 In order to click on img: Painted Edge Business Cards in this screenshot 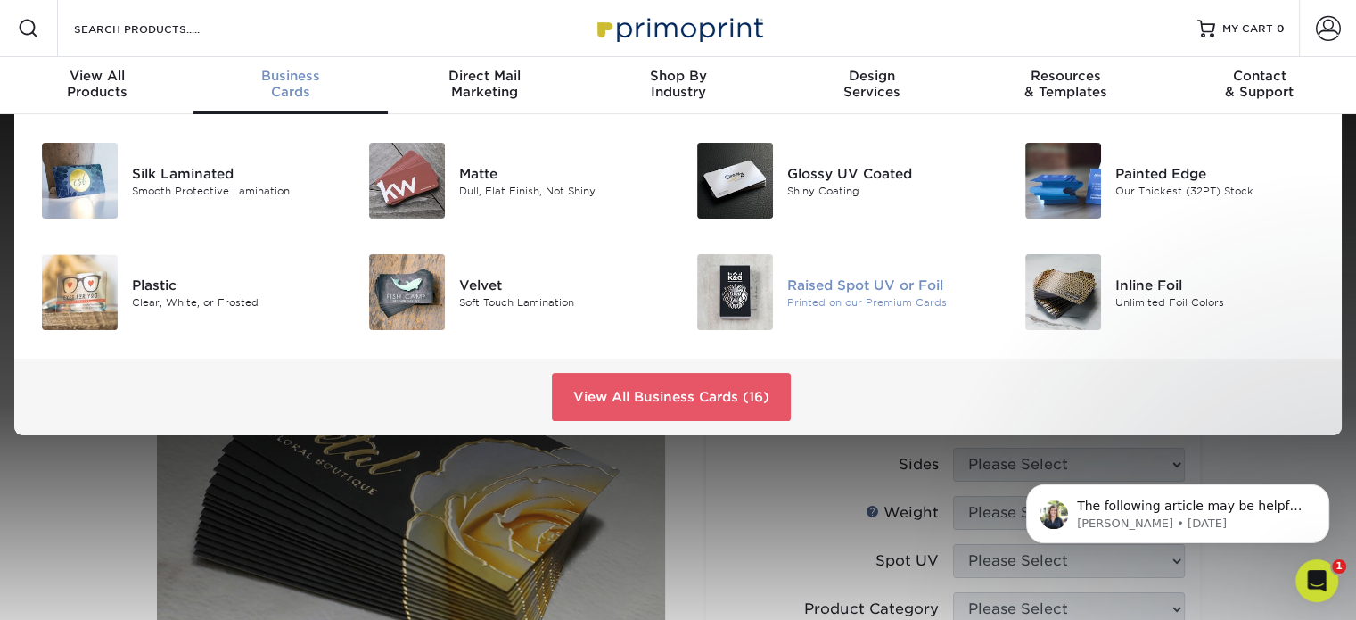, I will do `click(1063, 180)`.